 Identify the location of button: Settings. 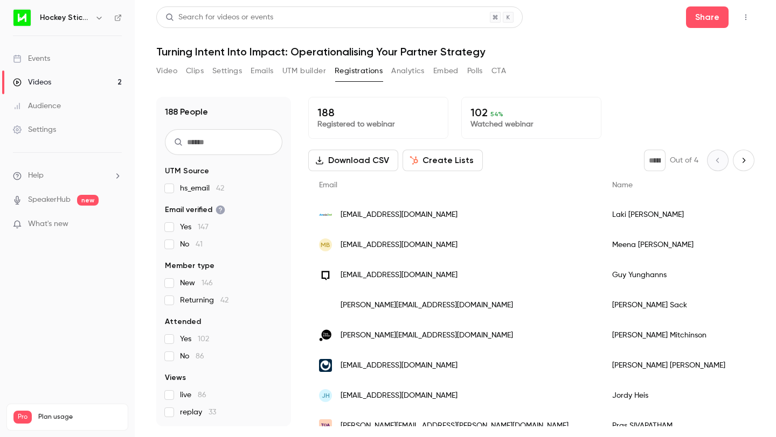
(227, 71).